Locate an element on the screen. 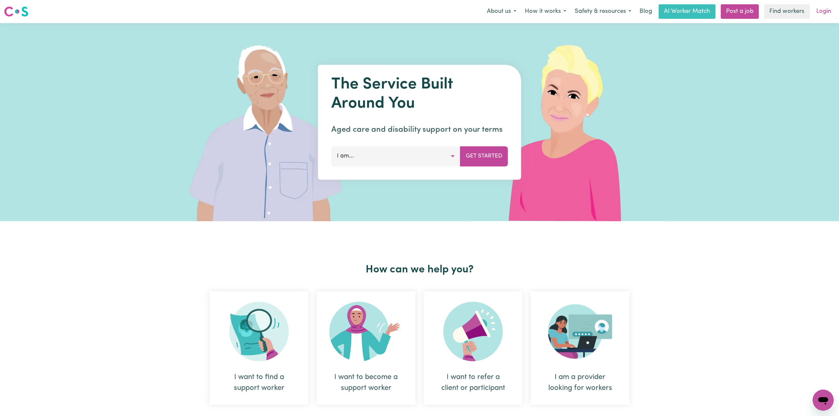 The image size is (839, 416). img: Become Worker is located at coordinates (366, 332).